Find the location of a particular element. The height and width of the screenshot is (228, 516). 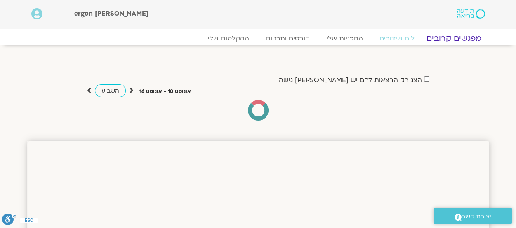

a: קורסים ותכניות is located at coordinates (288, 38).